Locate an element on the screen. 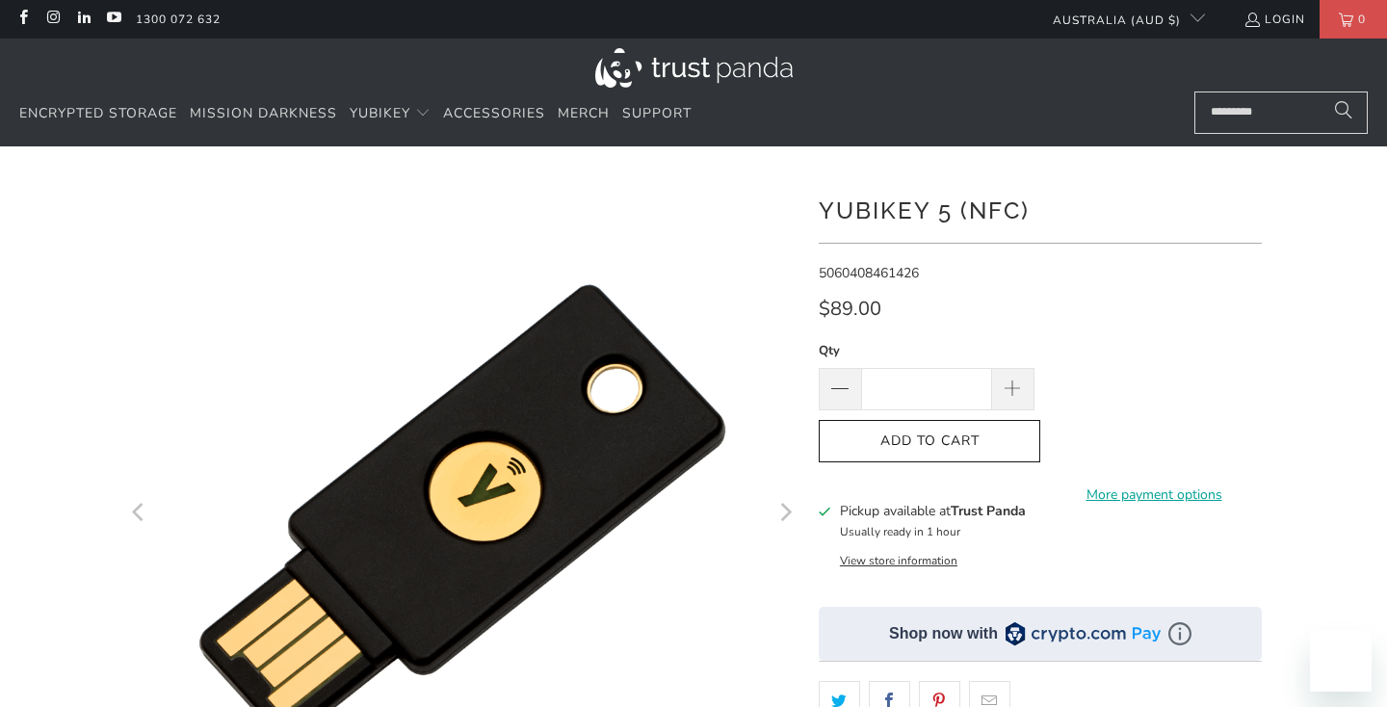 The height and width of the screenshot is (707, 1387). label: Qty is located at coordinates (927, 351).